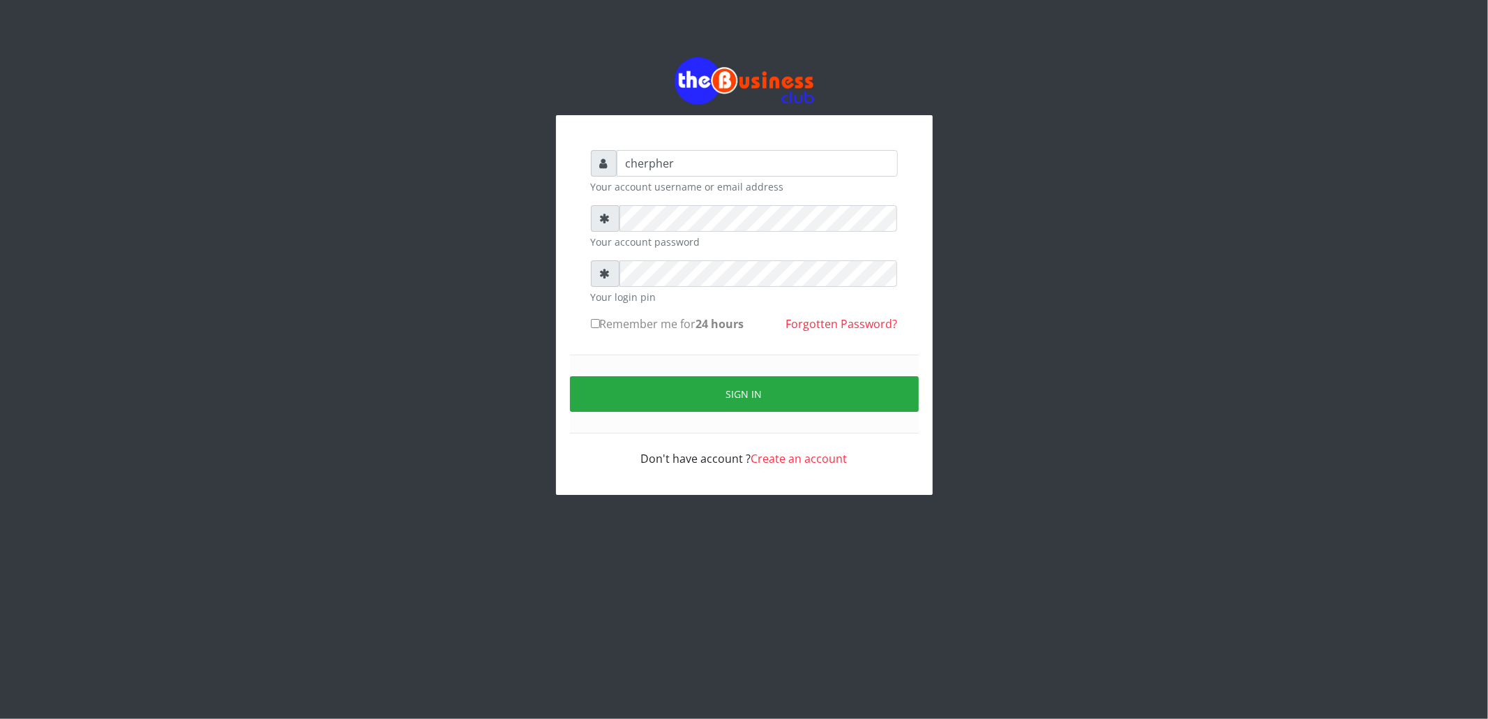  What do you see at coordinates (745, 297) in the screenshot?
I see `small: Your login pin` at bounding box center [745, 297].